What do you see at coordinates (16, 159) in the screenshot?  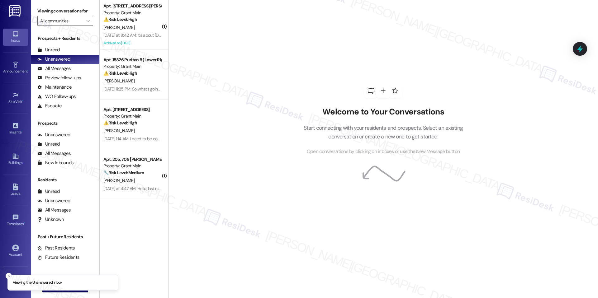 I see `a: Buildings` at bounding box center [16, 159].